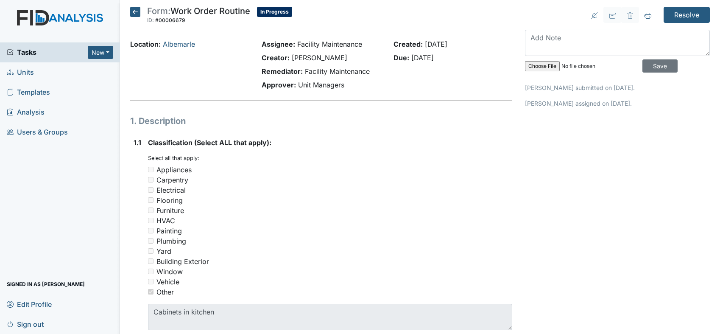 This screenshot has width=720, height=334. I want to click on div: Furniture, so click(170, 210).